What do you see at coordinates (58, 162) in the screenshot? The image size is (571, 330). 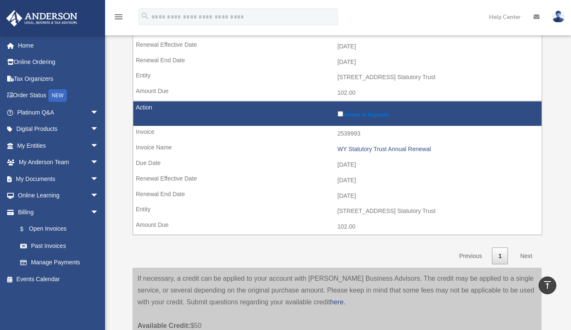 I see `a: My Anderson Teamarrow_drop_down` at bounding box center [58, 162].